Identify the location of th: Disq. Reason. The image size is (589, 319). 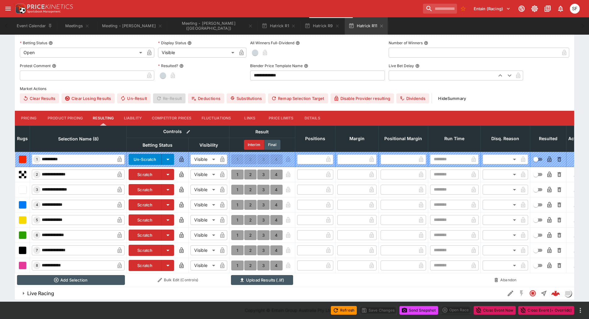
(505, 138).